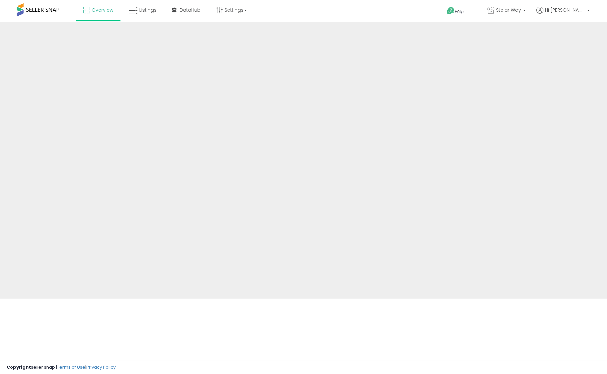 The width and height of the screenshot is (607, 374). Describe the element at coordinates (459, 12) in the screenshot. I see `a: Help` at that location.